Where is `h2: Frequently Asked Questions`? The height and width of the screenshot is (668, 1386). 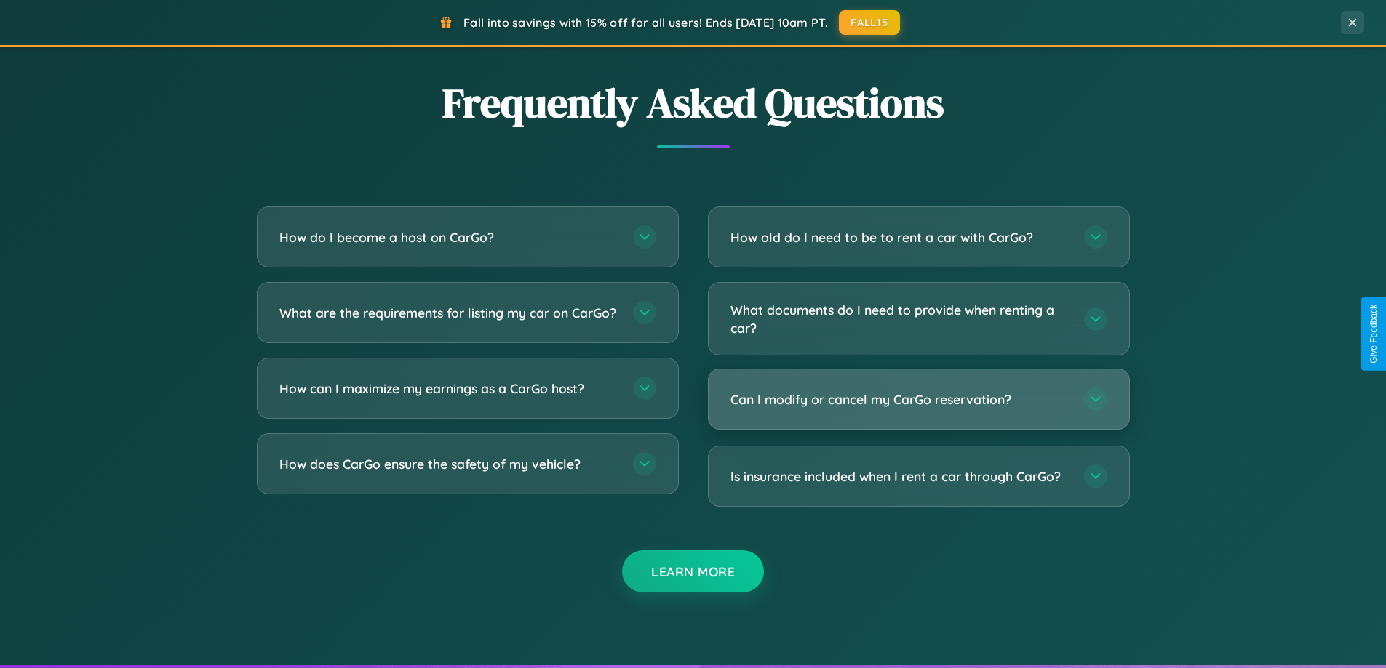 h2: Frequently Asked Questions is located at coordinates (693, 103).